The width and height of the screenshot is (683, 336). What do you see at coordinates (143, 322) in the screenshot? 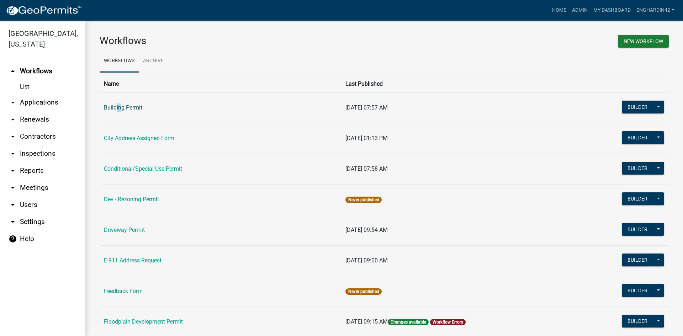
I see `a: Floodplain Development Permit` at bounding box center [143, 322].